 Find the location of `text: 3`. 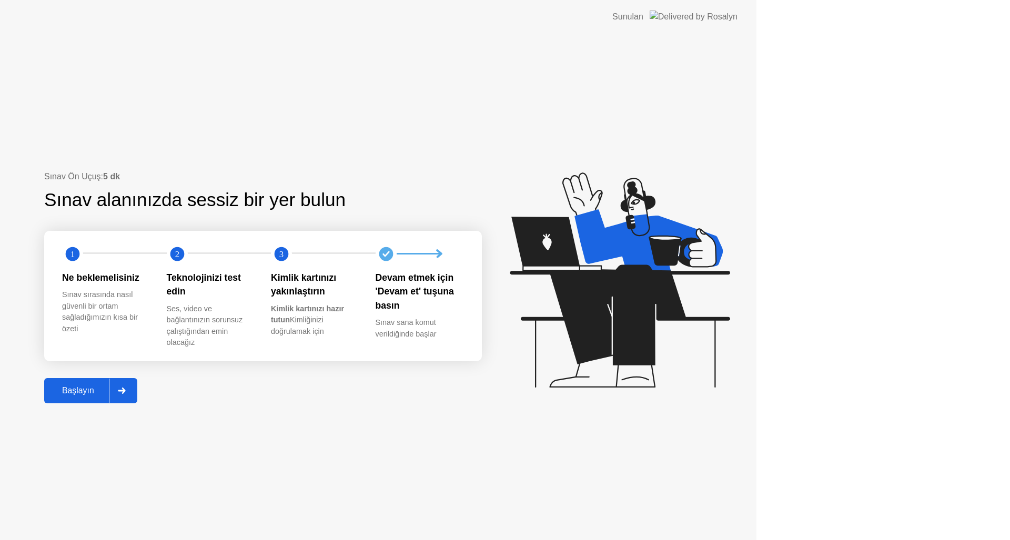

text: 3 is located at coordinates (282, 254).